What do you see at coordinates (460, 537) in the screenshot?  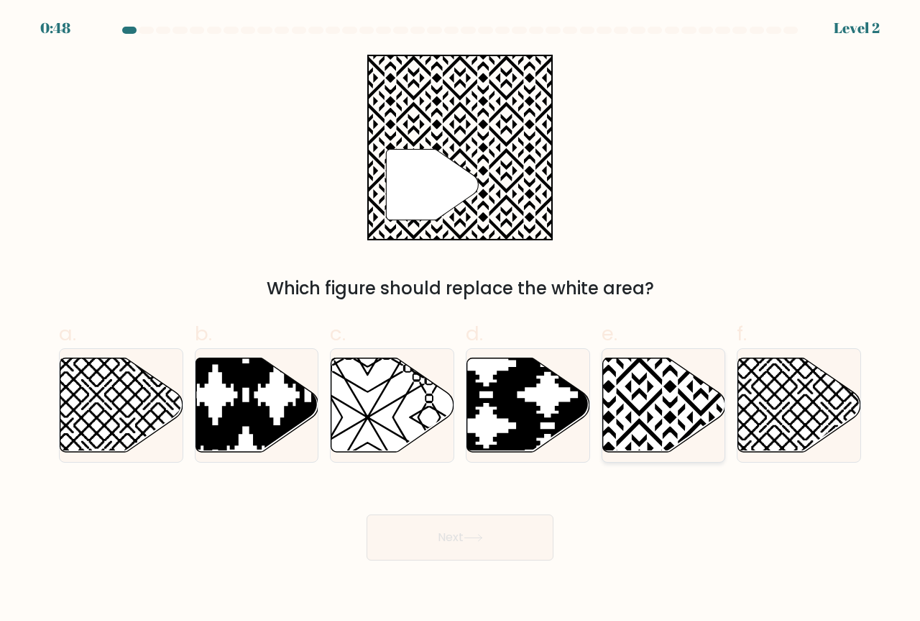 I see `button: Next` at bounding box center [460, 537].